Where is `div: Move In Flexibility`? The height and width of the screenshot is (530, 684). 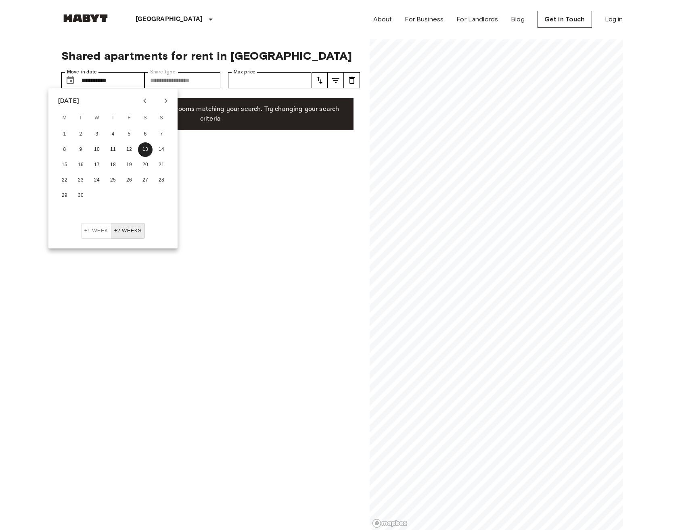 div: Move In Flexibility is located at coordinates (113, 231).